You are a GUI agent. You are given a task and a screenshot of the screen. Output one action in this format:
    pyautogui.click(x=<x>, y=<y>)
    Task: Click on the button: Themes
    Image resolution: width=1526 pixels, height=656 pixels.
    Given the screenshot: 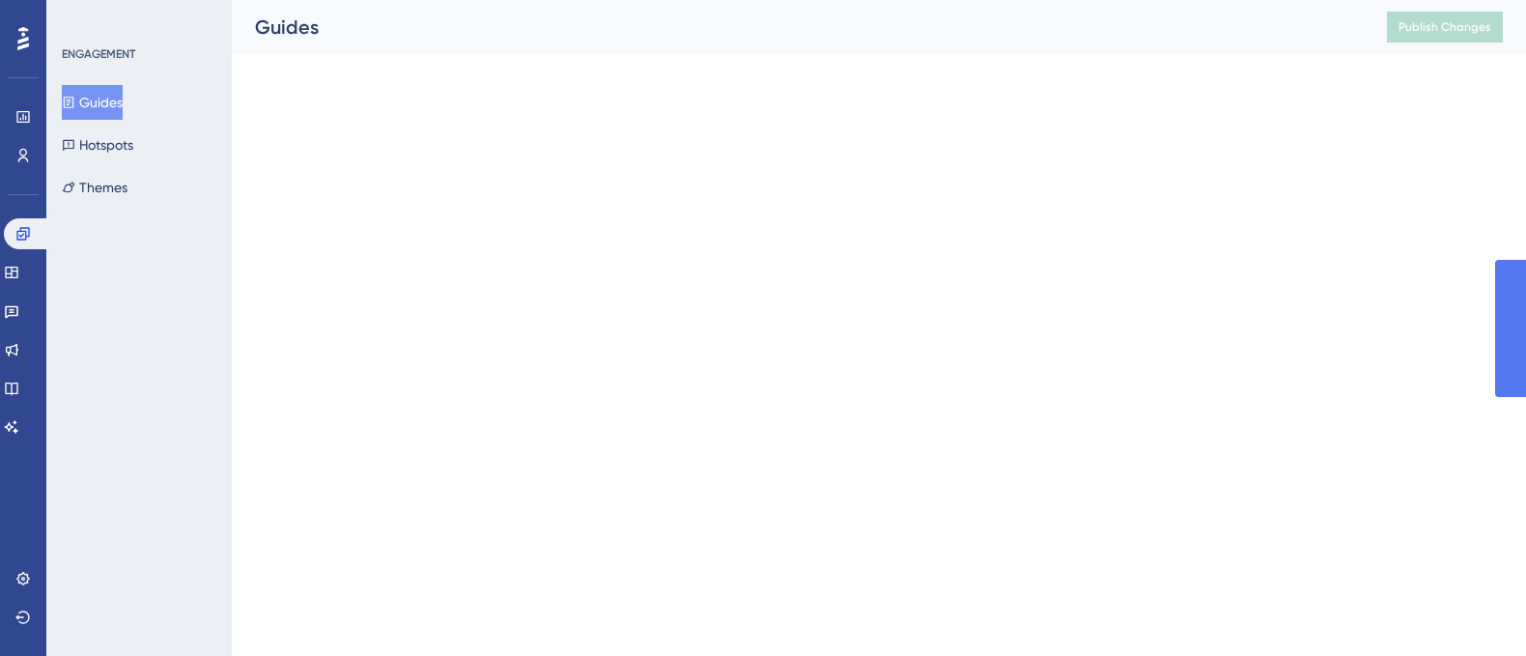 What is the action you would take?
    pyautogui.click(x=95, y=187)
    